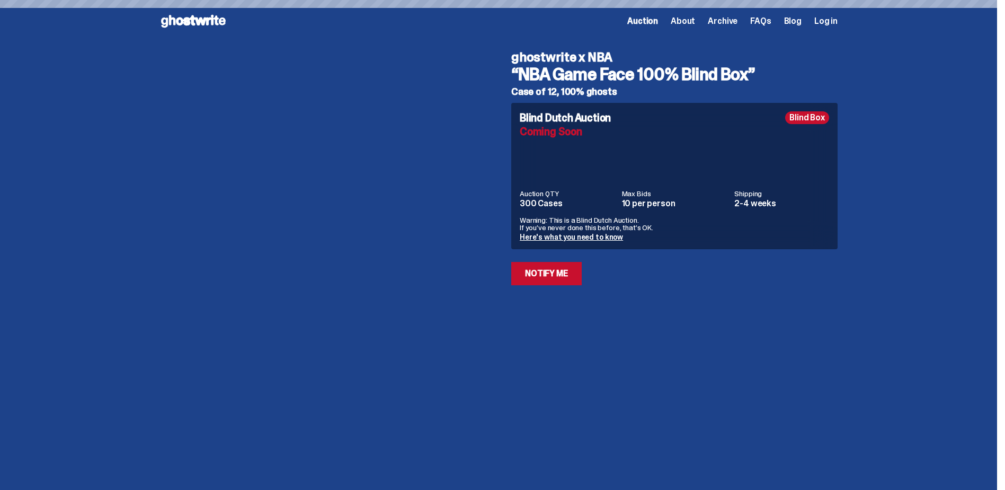 This screenshot has width=1005, height=490. What do you see at coordinates (761, 21) in the screenshot?
I see `span: FAQs` at bounding box center [761, 21].